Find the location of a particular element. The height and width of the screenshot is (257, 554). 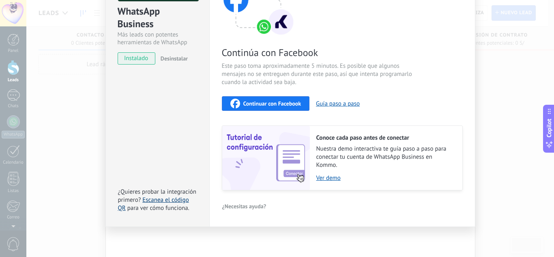

div: Más leads con potentes herramientas de WhatsApp is located at coordinates (157, 39).